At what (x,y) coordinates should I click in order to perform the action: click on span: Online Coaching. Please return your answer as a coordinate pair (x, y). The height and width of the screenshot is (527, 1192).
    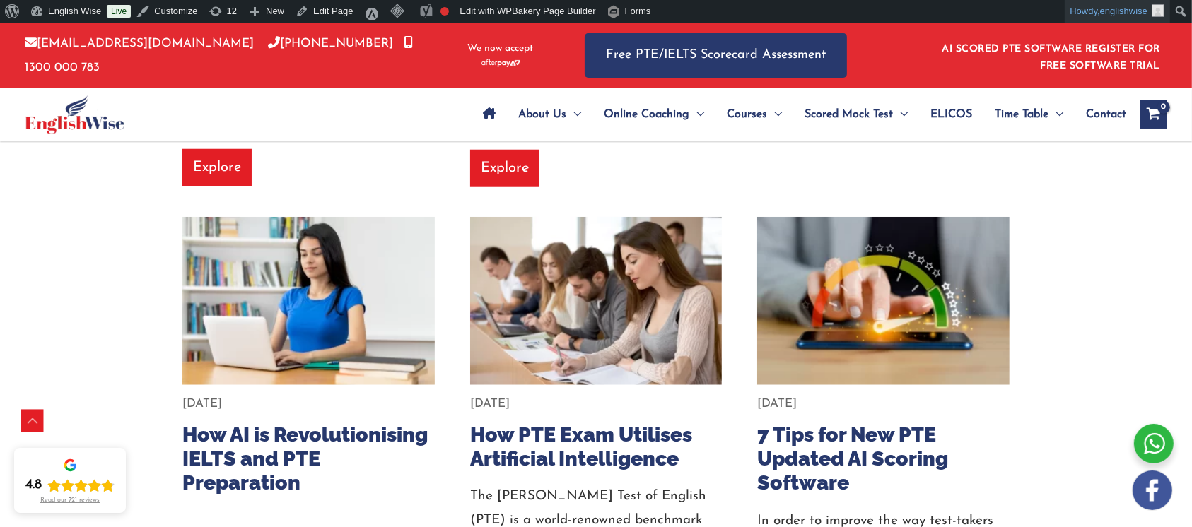
    Looking at the image, I should click on (646, 115).